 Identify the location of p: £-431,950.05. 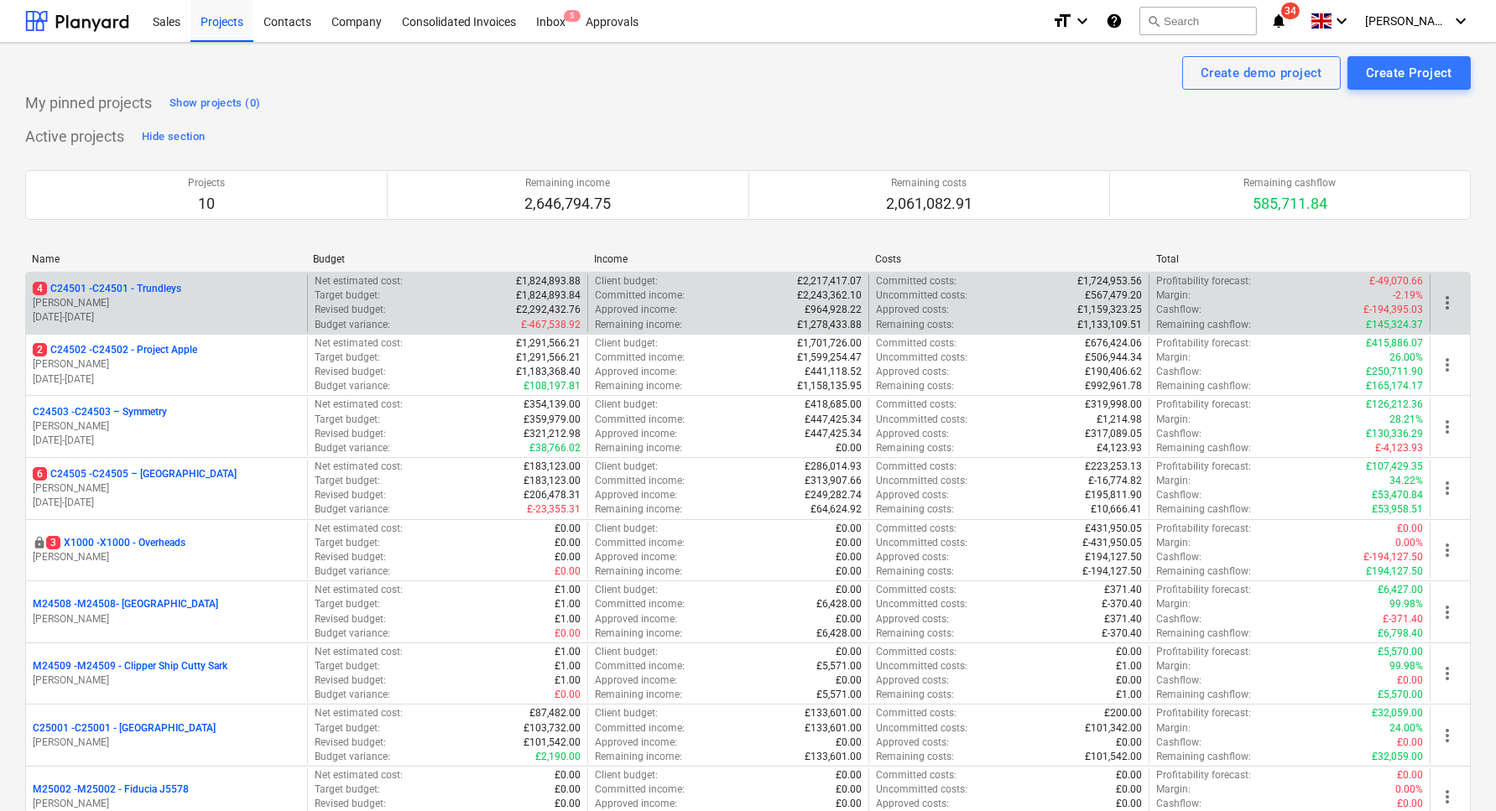
(1112, 543).